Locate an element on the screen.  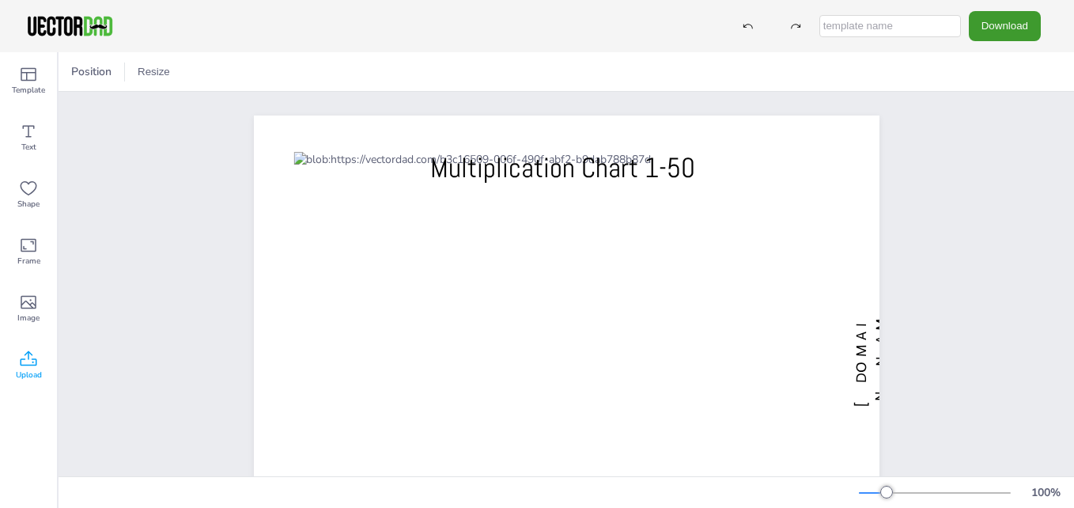
img: VectorDad-1.png is located at coordinates (70, 26).